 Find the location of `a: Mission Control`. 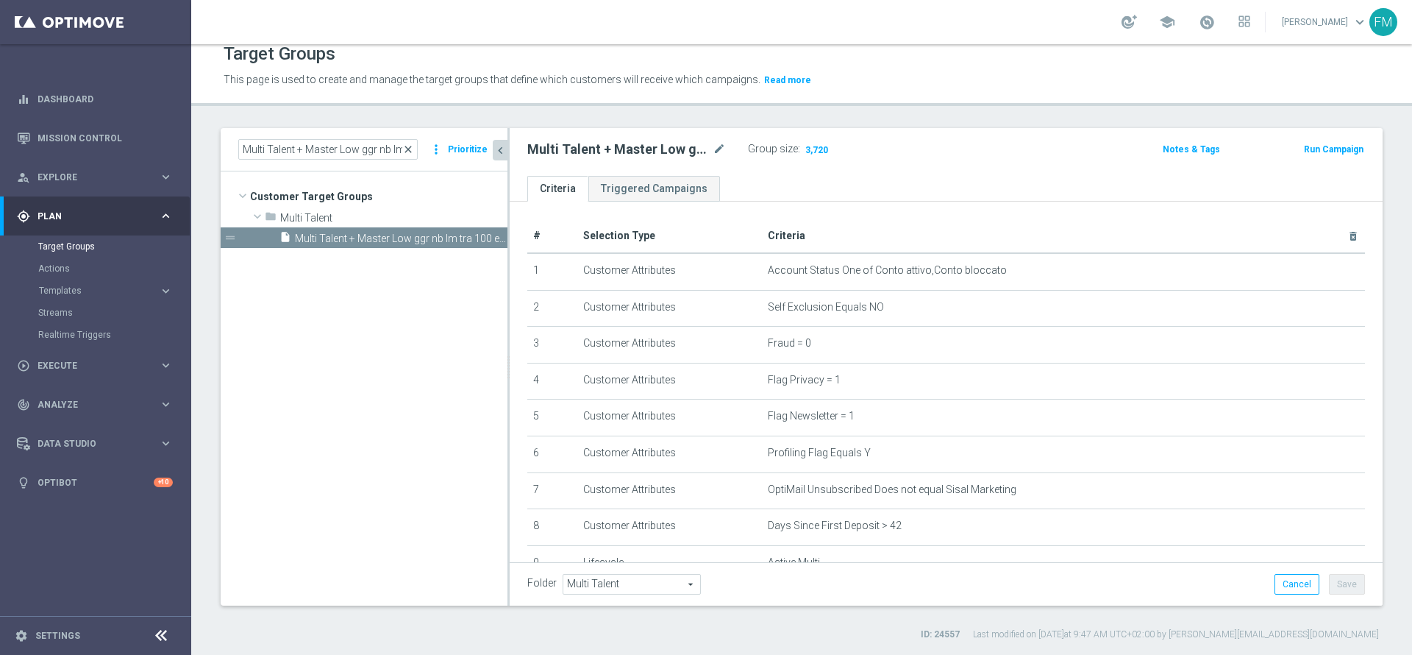

a: Mission Control is located at coordinates (105, 138).